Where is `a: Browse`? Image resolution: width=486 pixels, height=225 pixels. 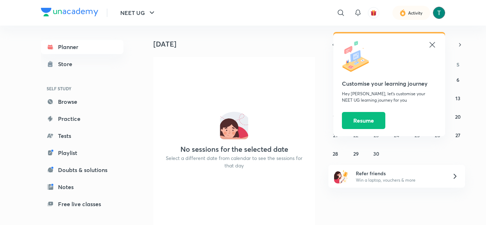
a: Browse is located at coordinates (82, 102).